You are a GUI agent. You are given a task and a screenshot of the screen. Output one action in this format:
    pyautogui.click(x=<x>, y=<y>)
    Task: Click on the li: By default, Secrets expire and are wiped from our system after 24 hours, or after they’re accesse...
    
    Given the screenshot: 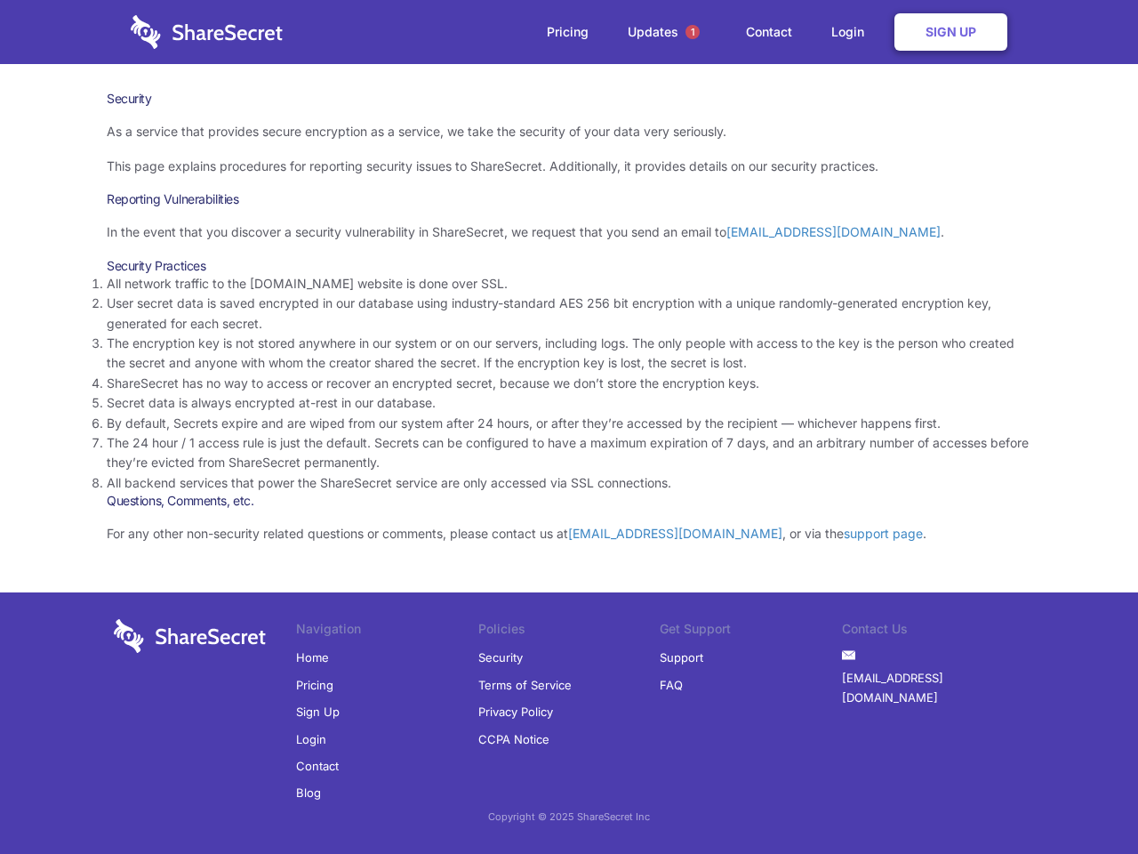 What is the action you would take?
    pyautogui.click(x=569, y=423)
    